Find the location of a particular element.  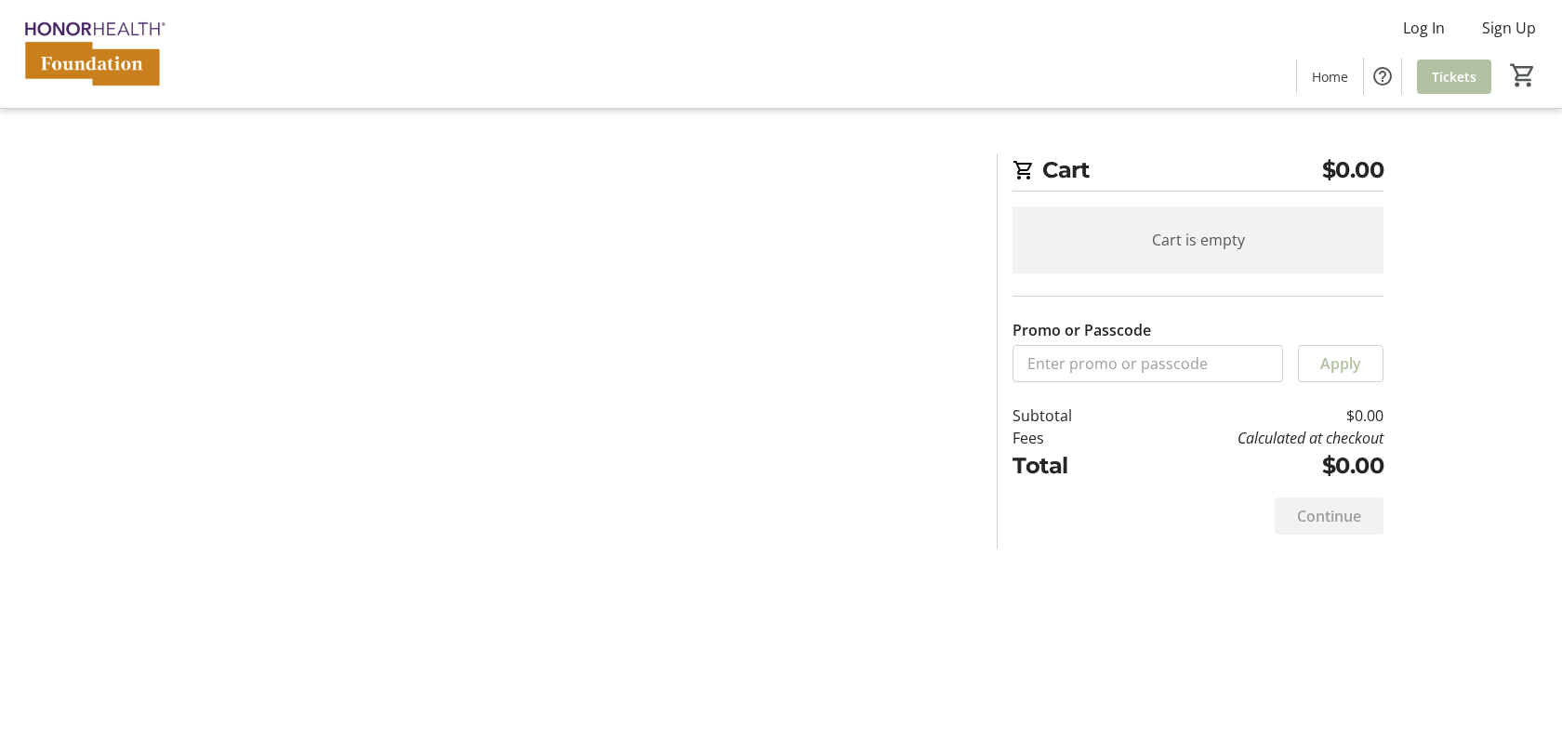

input: Enter promo or passcode is located at coordinates (1148, 364).